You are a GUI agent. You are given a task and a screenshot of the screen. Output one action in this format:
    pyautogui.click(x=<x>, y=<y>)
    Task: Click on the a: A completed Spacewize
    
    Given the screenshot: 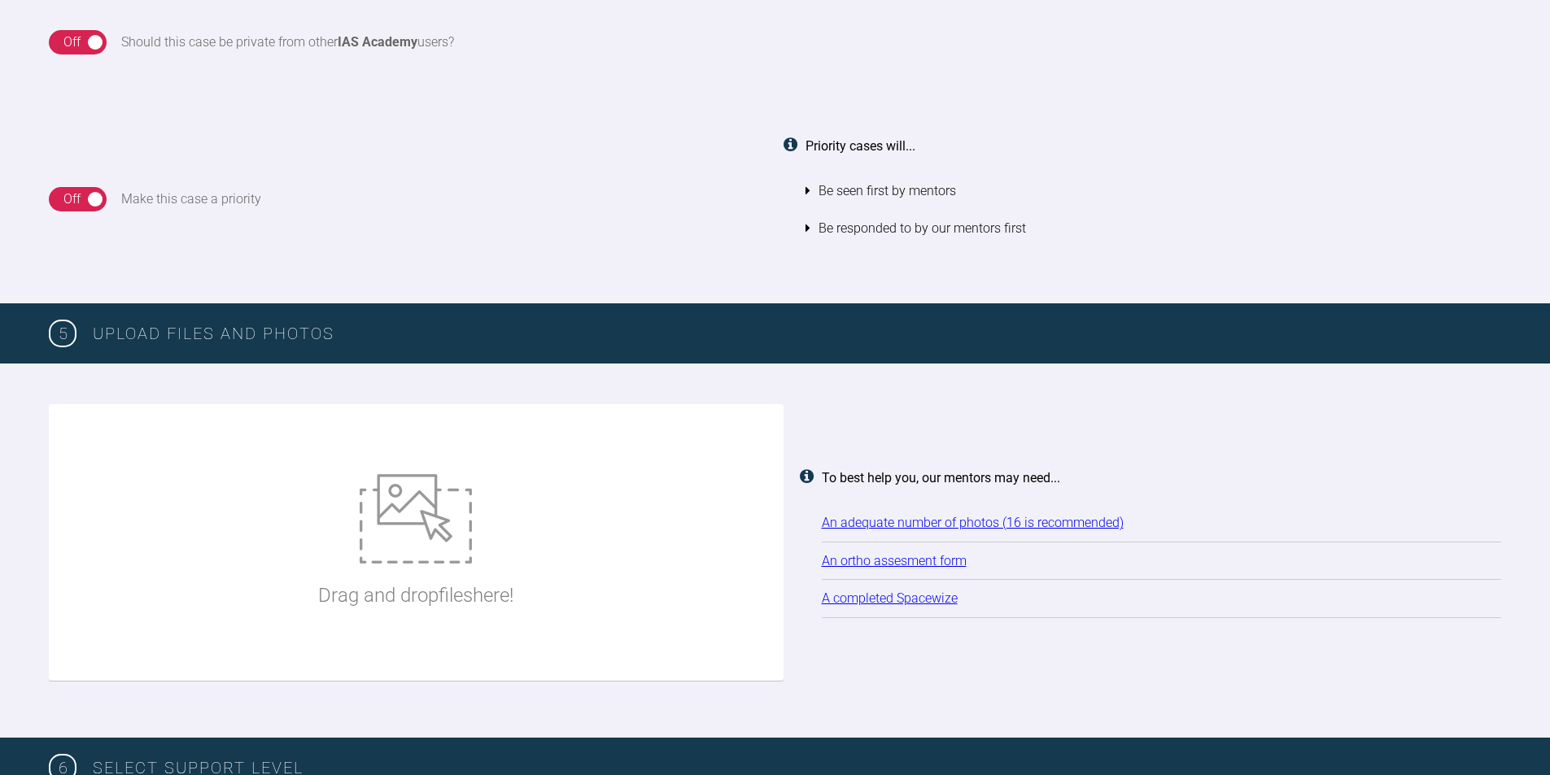 What is the action you would take?
    pyautogui.click(x=889, y=598)
    